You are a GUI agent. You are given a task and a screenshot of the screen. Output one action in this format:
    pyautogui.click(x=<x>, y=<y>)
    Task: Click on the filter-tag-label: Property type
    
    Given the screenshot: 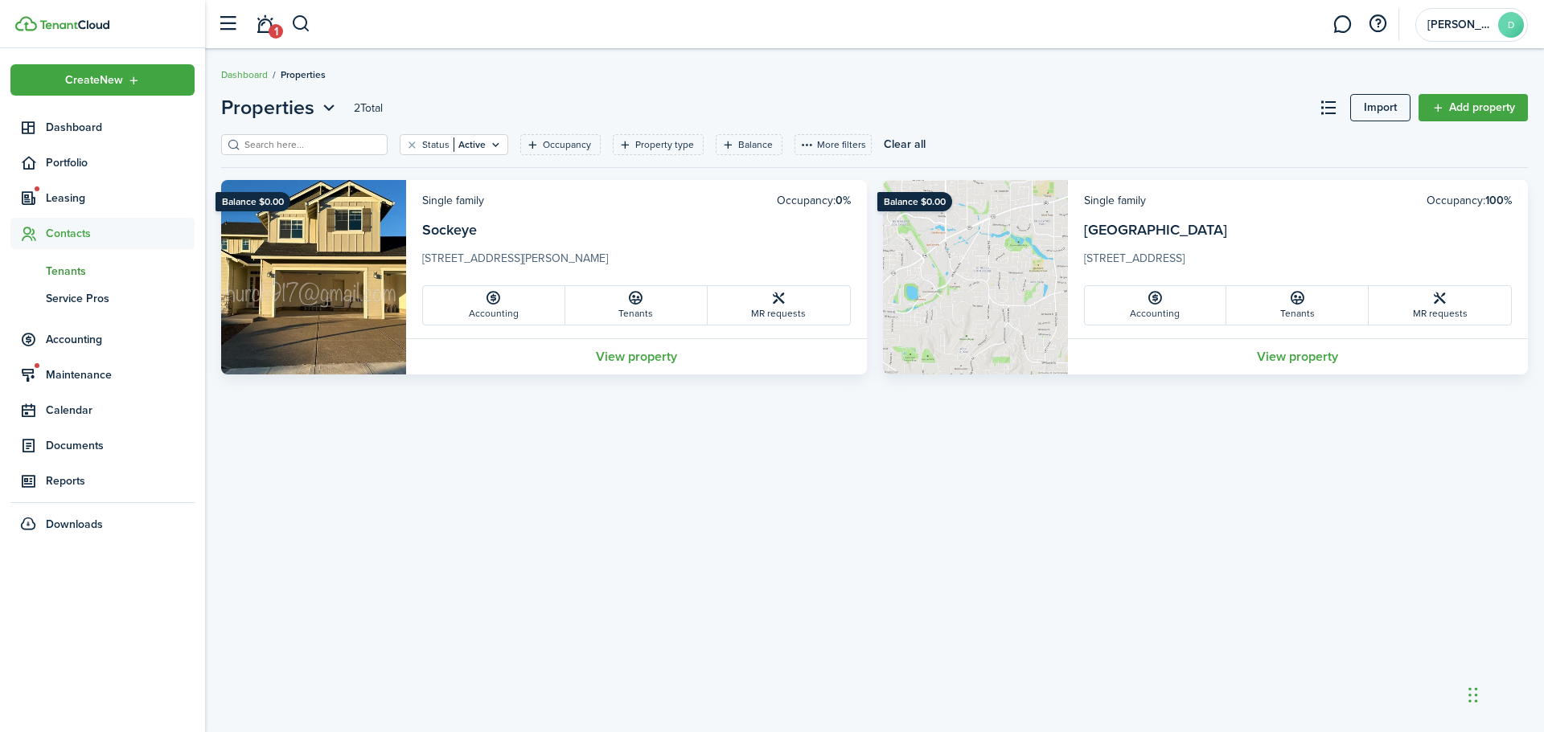 What is the action you would take?
    pyautogui.click(x=664, y=145)
    